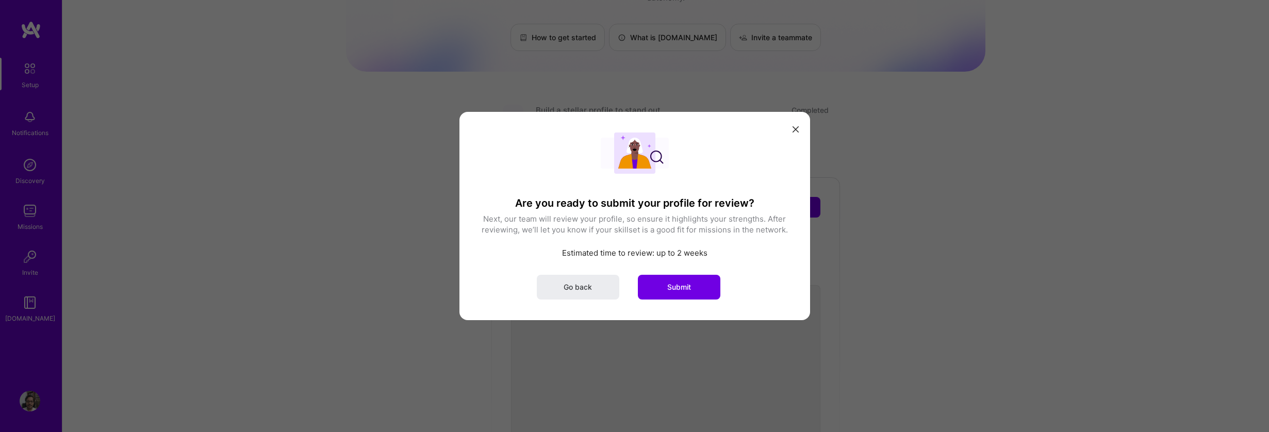  Describe the element at coordinates (635, 153) in the screenshot. I see `img: User` at that location.